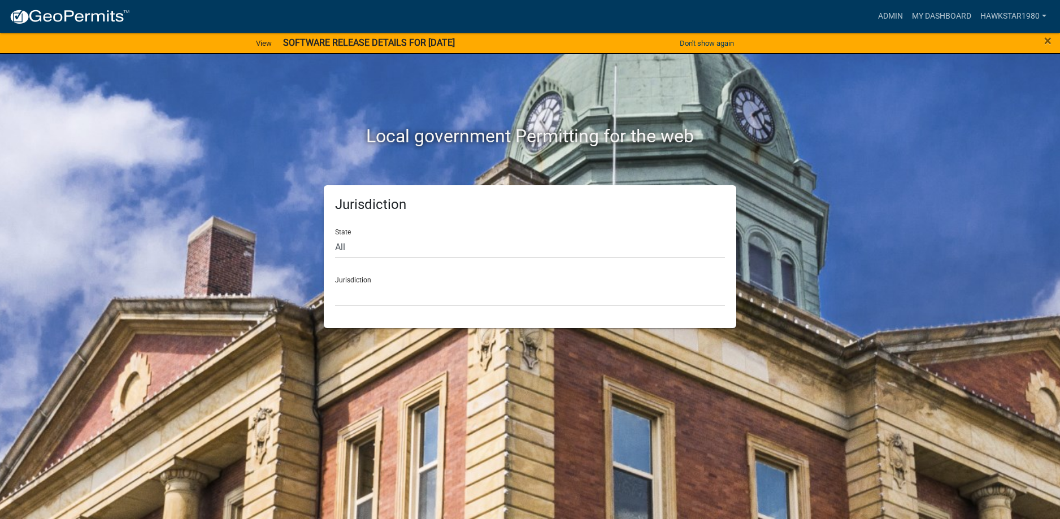  Describe the element at coordinates (707, 43) in the screenshot. I see `button: Don't show again` at that location.